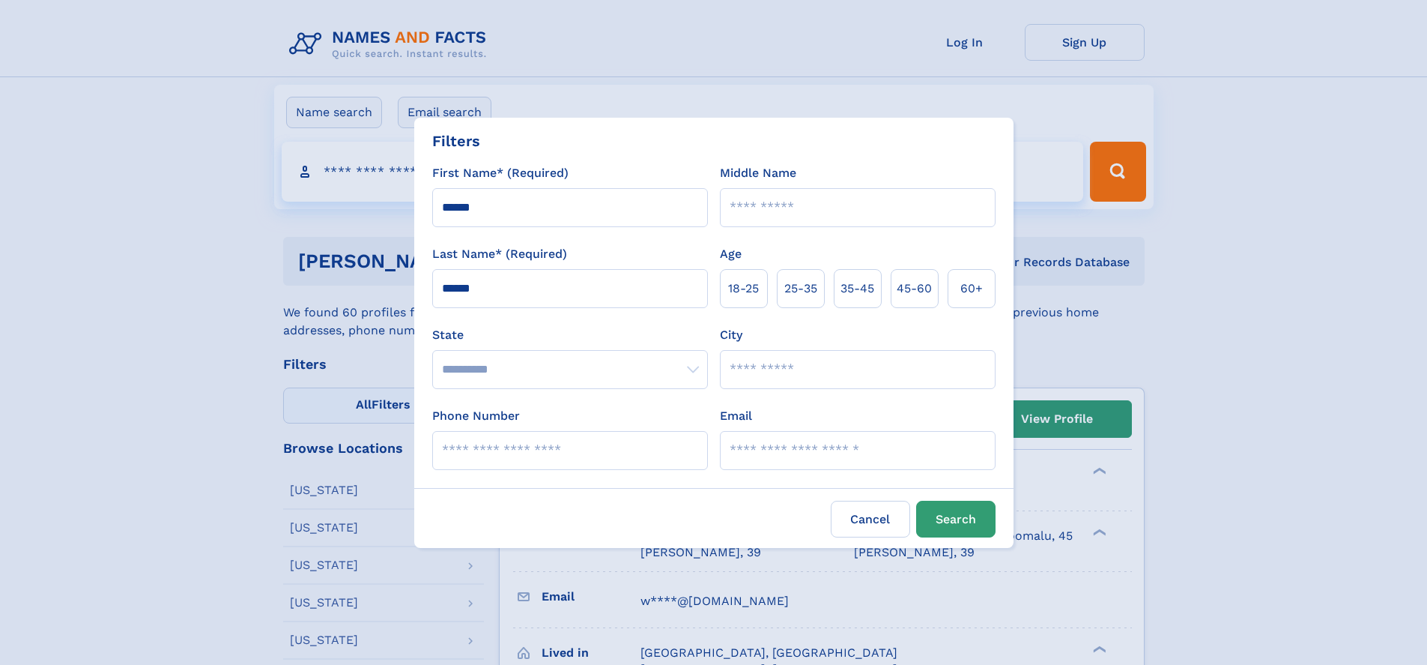  I want to click on label: Email, so click(736, 416).